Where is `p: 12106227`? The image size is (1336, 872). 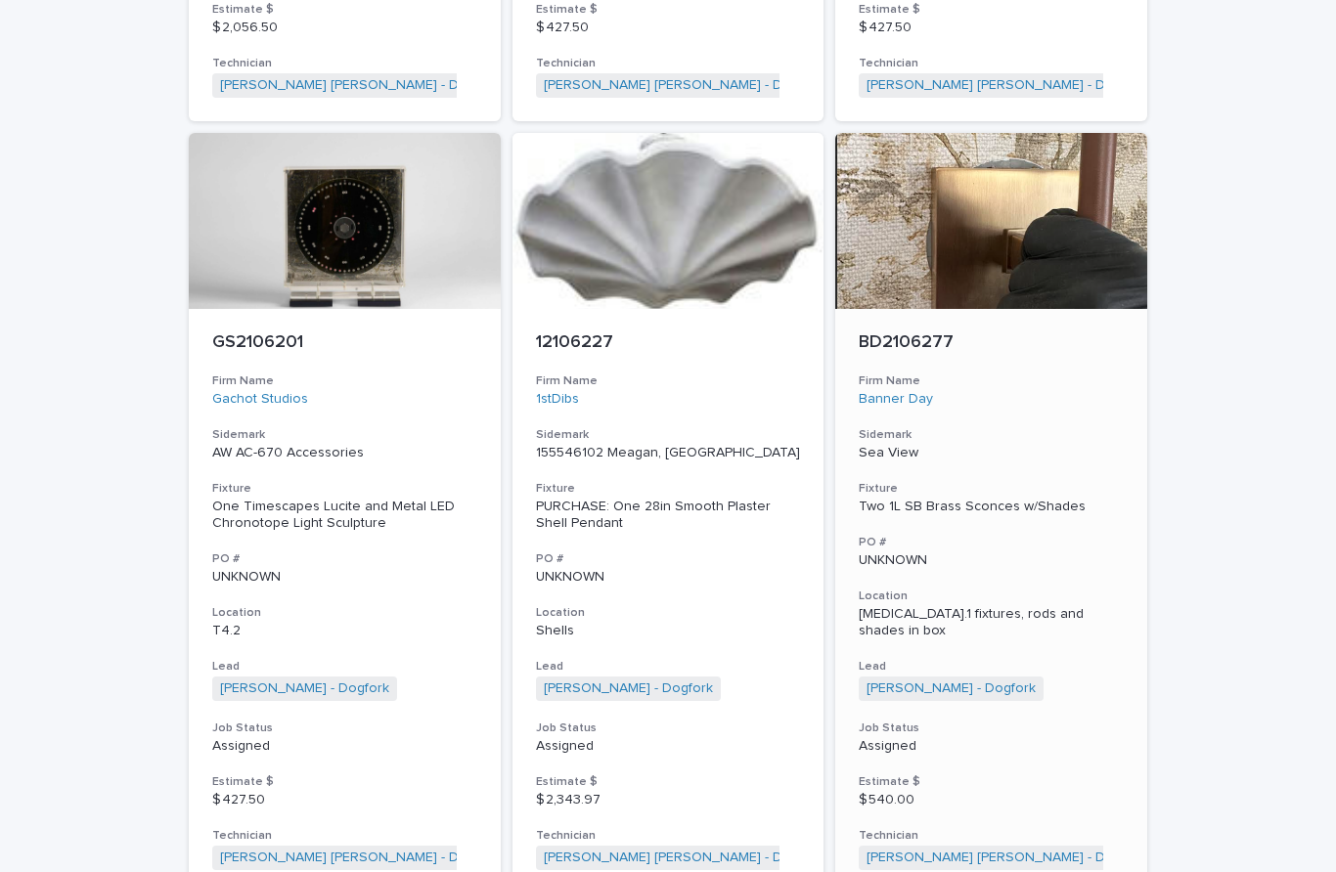 p: 12106227 is located at coordinates (668, 343).